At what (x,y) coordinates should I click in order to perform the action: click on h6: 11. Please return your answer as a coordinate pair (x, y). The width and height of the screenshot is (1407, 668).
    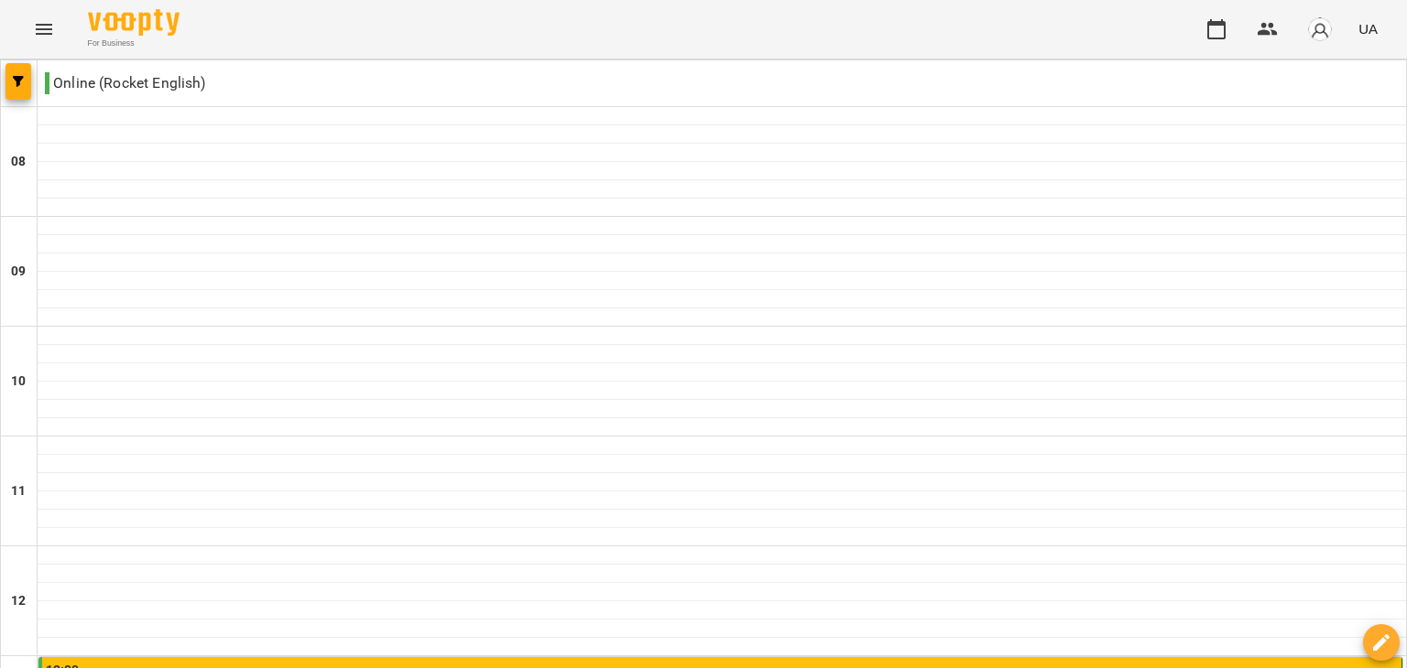
    Looking at the image, I should click on (18, 492).